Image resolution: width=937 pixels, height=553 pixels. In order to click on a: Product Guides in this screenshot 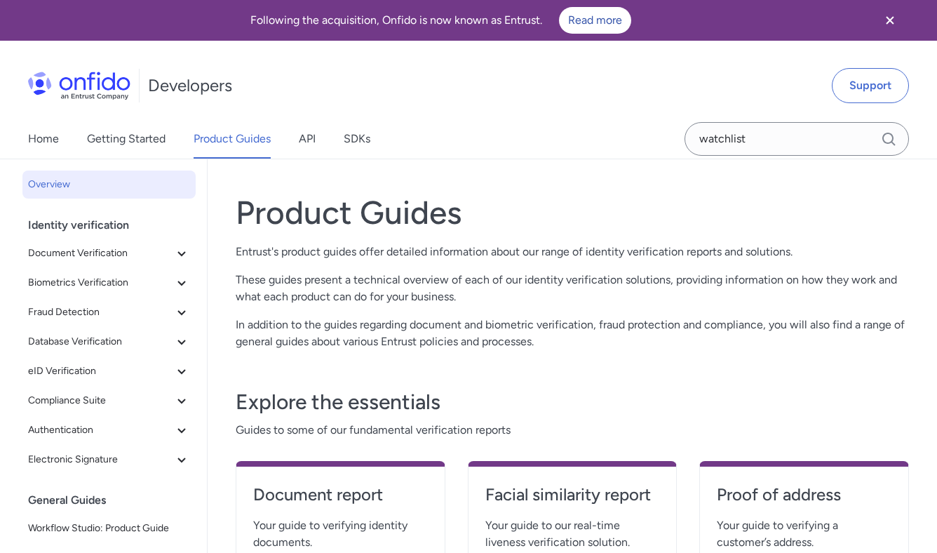, I will do `click(232, 139)`.